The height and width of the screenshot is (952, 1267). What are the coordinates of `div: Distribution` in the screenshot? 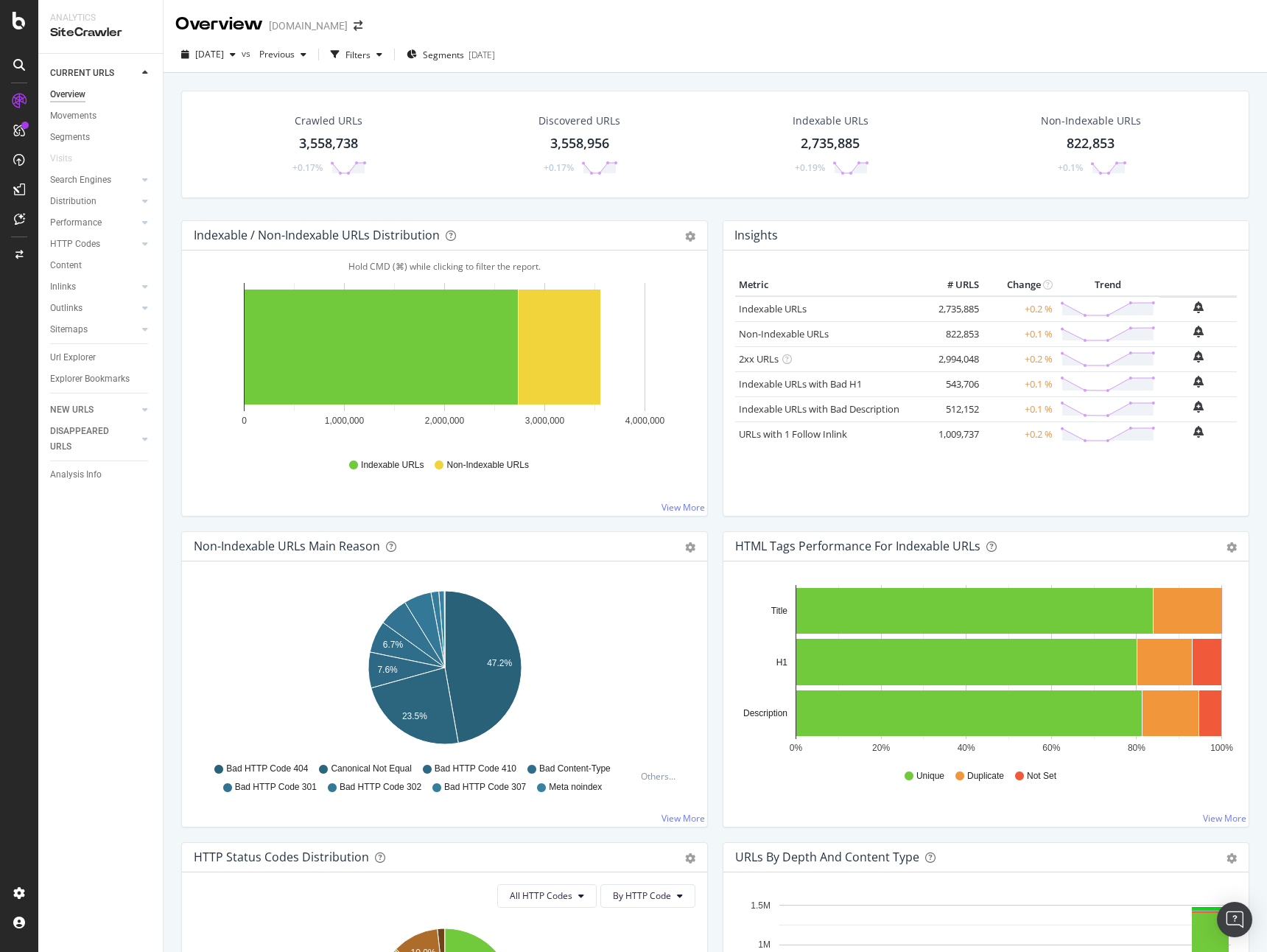 It's located at (73, 201).